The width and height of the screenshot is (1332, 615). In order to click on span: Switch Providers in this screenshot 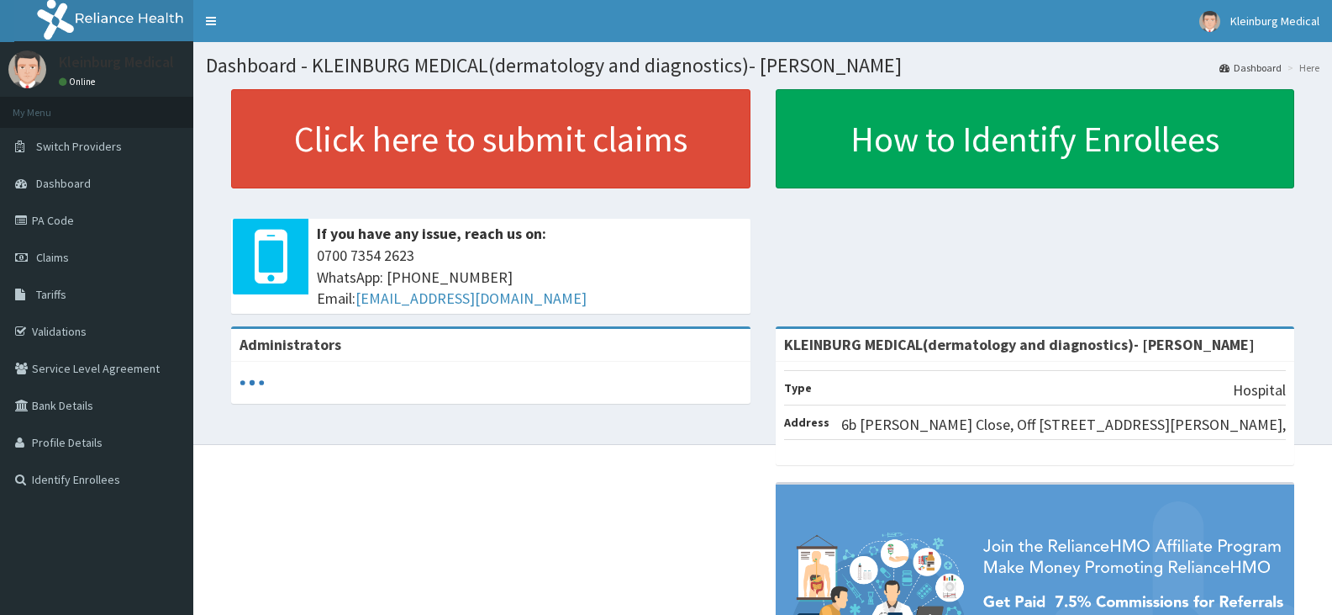, I will do `click(79, 146)`.